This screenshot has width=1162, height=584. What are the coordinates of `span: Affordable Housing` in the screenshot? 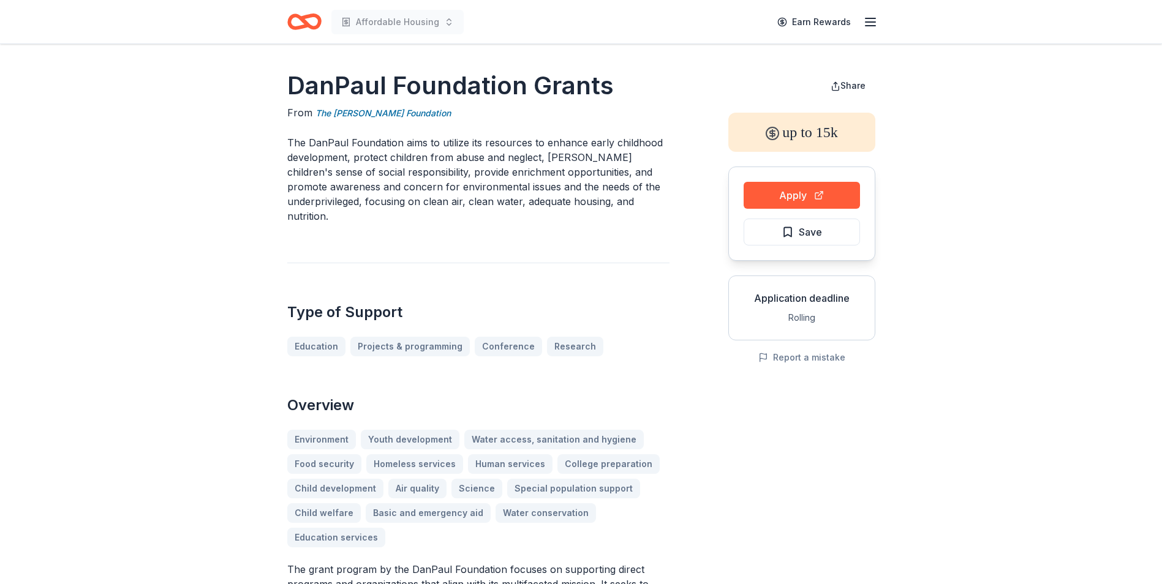 It's located at (397, 22).